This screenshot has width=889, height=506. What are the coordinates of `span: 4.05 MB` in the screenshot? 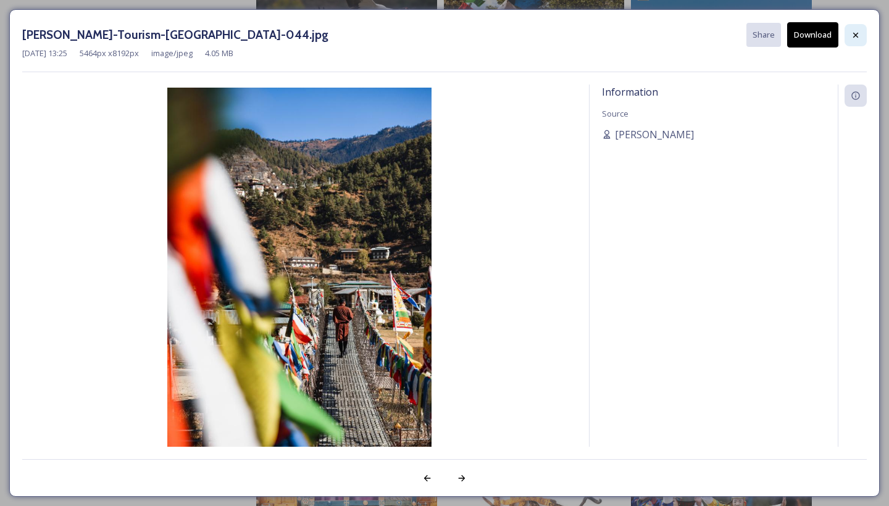 It's located at (219, 53).